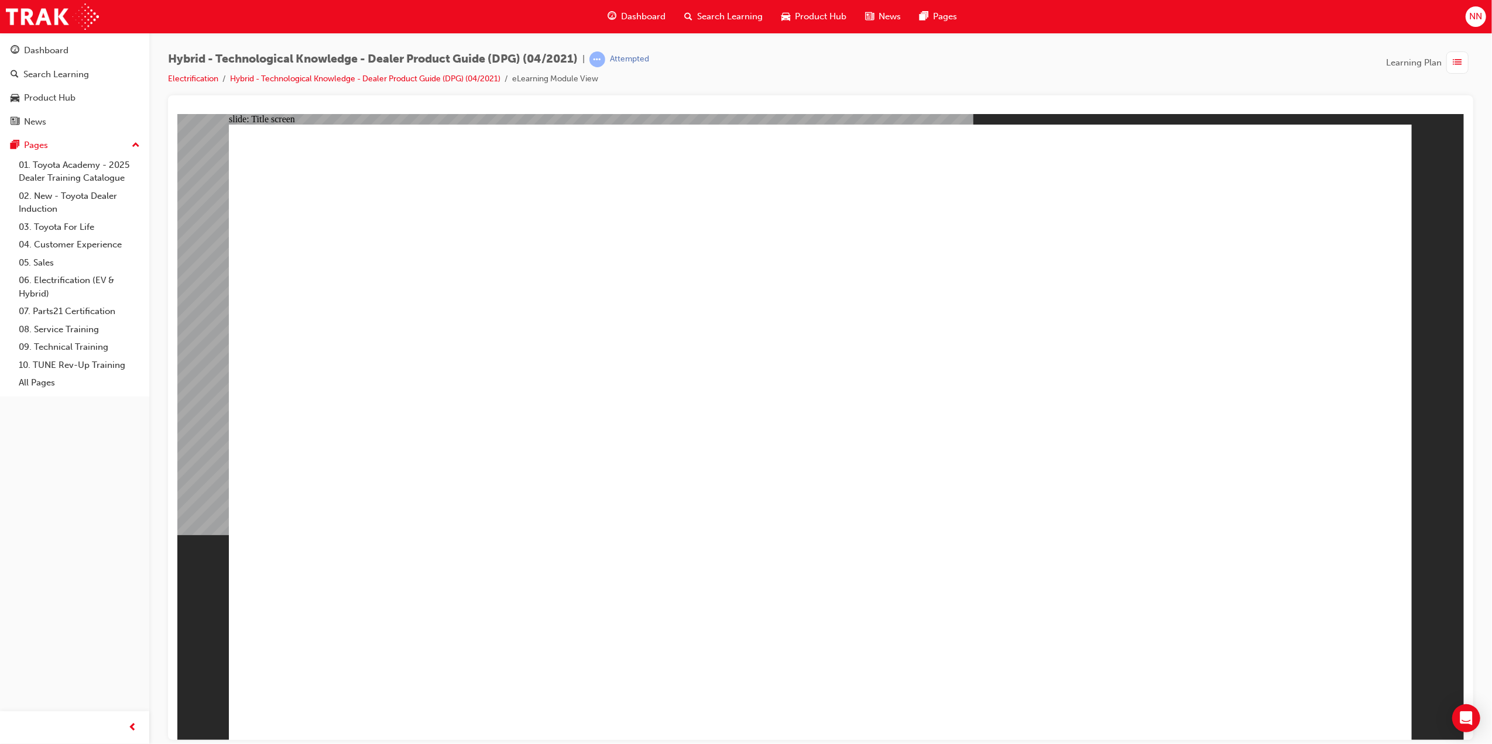 The image size is (1492, 744). Describe the element at coordinates (1457, 63) in the screenshot. I see `span: list-icon` at that location.